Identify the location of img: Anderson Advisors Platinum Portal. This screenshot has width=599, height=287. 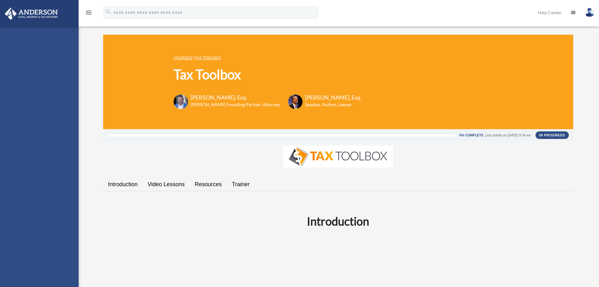
(31, 14).